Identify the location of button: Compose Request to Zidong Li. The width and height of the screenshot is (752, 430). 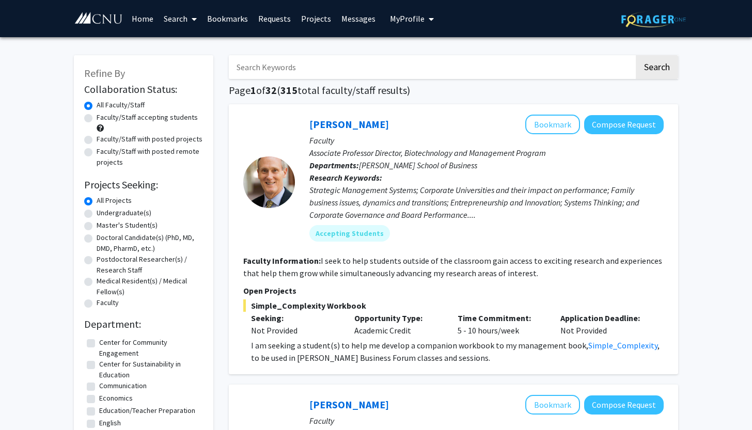
(624, 405).